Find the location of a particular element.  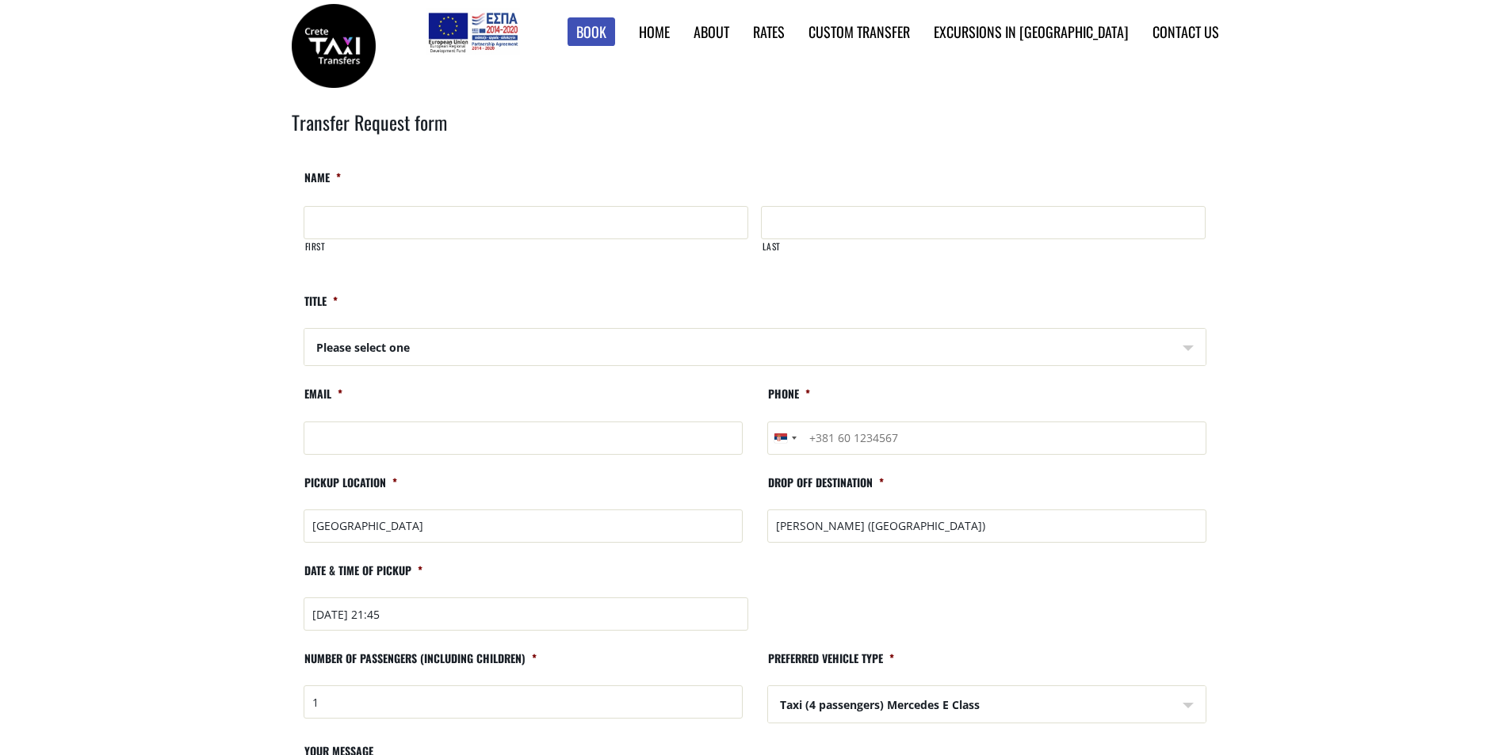

img: Crete Taxi Transfers | Crete Taxi Transfers search results | Crete Taxi Transfers is located at coordinates (334, 46).